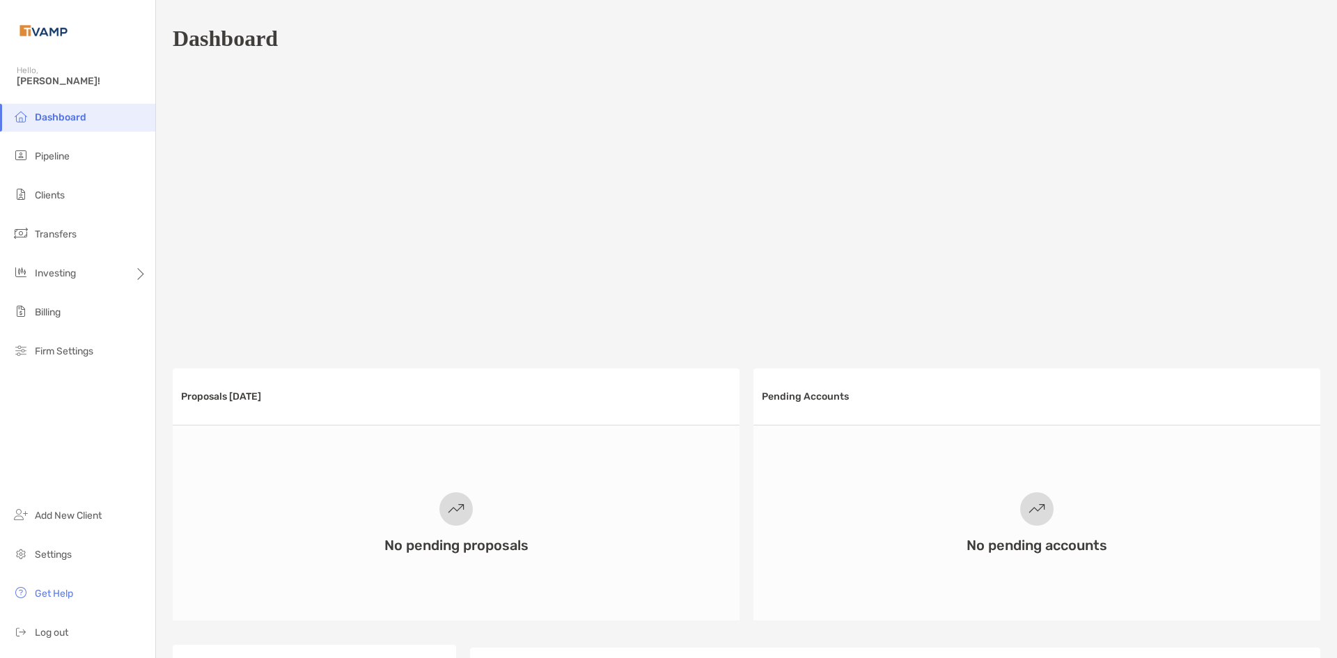 The width and height of the screenshot is (1337, 658). Describe the element at coordinates (21, 631) in the screenshot. I see `img: logout icon` at that location.